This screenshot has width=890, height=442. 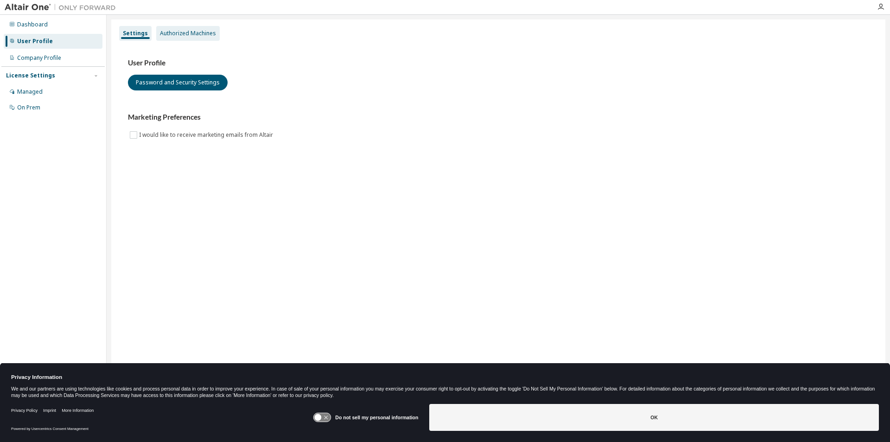 What do you see at coordinates (30, 92) in the screenshot?
I see `div: Managed` at bounding box center [30, 92].